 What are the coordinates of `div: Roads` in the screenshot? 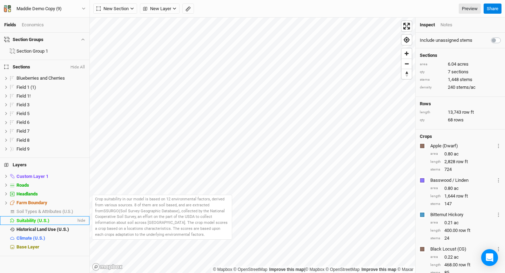 It's located at (51, 185).